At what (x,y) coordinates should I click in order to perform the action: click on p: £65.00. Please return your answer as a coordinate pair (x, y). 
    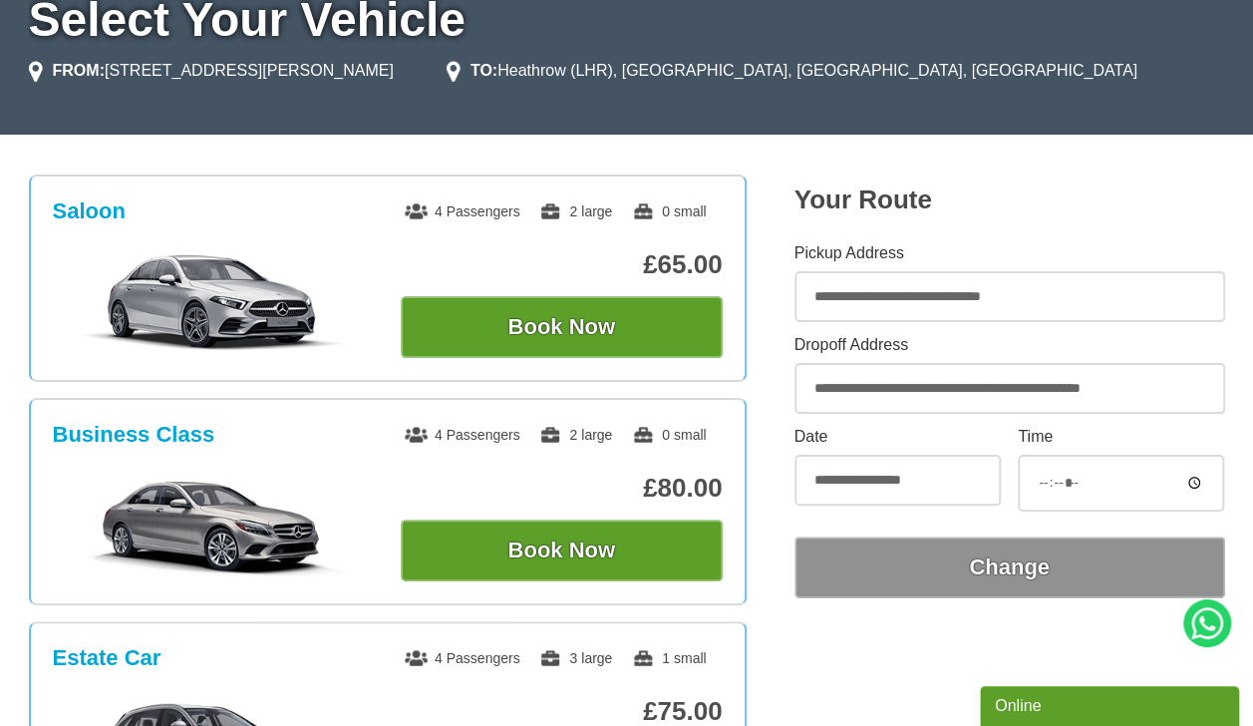
    Looking at the image, I should click on (561, 264).